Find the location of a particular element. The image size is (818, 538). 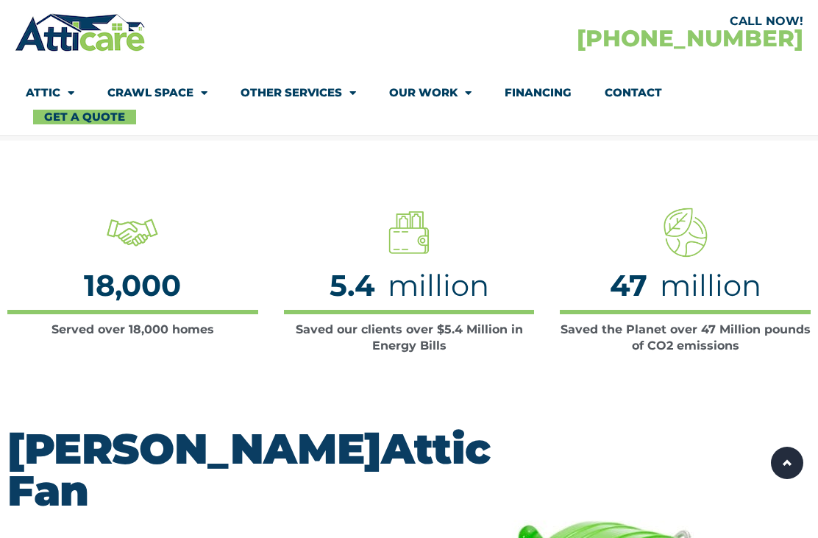

a: Other Services is located at coordinates (298, 93).